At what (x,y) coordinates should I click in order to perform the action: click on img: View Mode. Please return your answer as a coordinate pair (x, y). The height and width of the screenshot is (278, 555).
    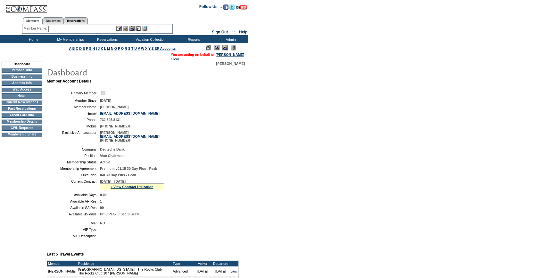
    Looking at the image, I should click on (217, 47).